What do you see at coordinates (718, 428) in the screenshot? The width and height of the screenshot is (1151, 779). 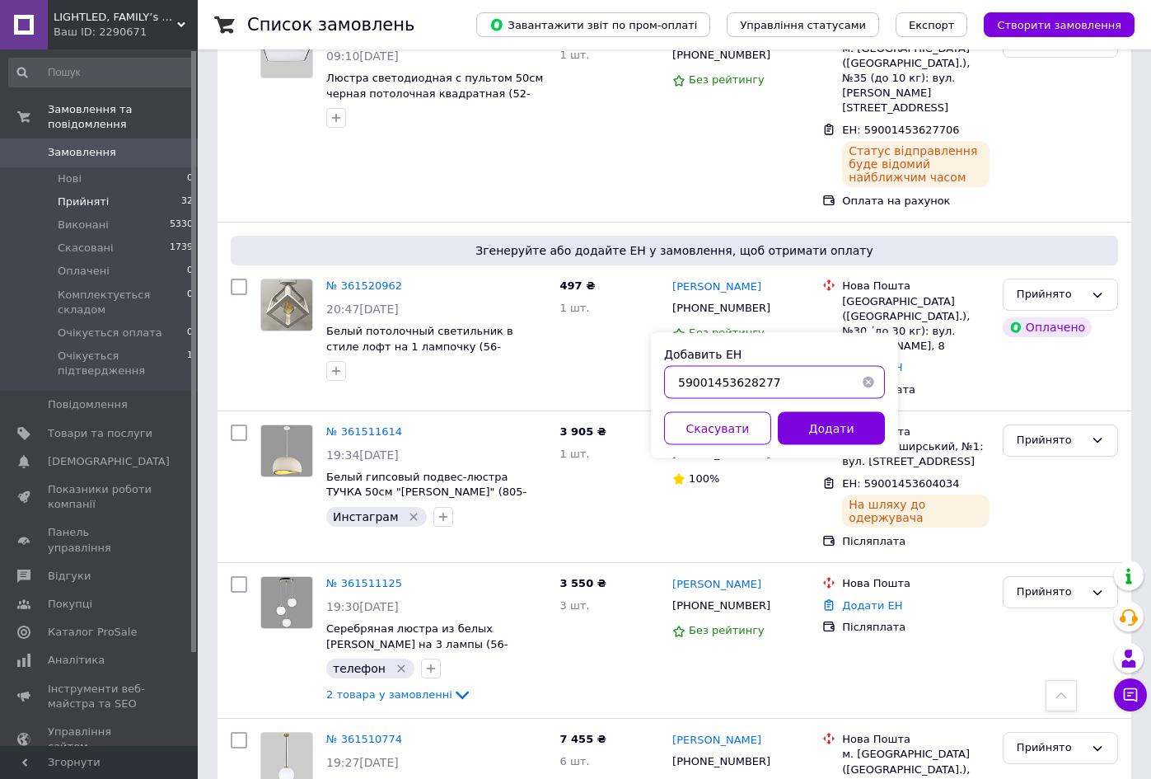 I see `button: Скасувати` at bounding box center [718, 428].